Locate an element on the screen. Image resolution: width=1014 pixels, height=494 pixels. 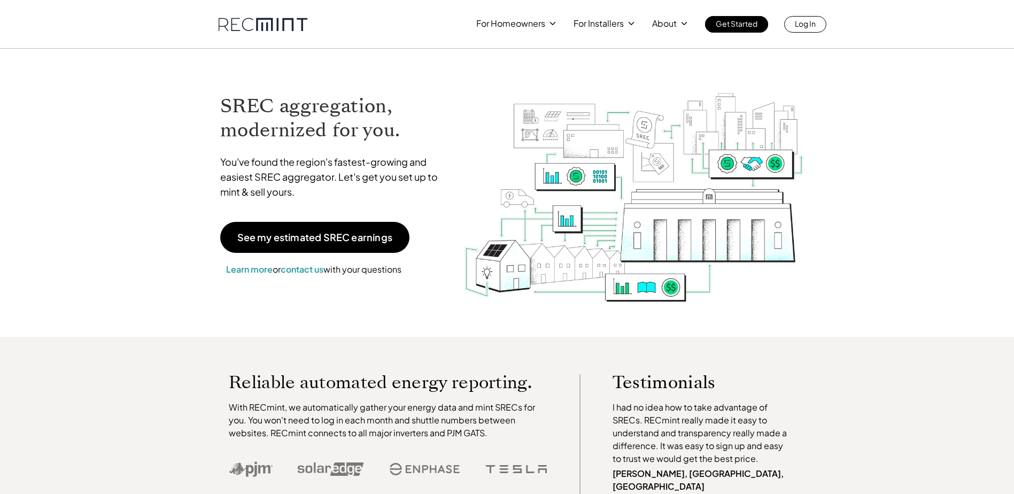
a: contact us is located at coordinates (302, 269).